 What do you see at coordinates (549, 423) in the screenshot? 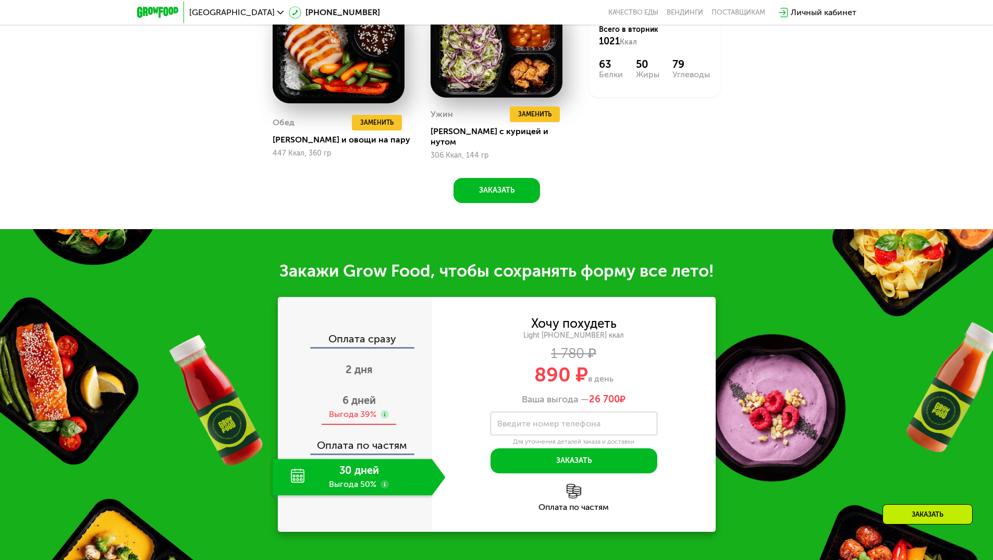
I see `label: Введите номер телефона` at bounding box center [549, 423].